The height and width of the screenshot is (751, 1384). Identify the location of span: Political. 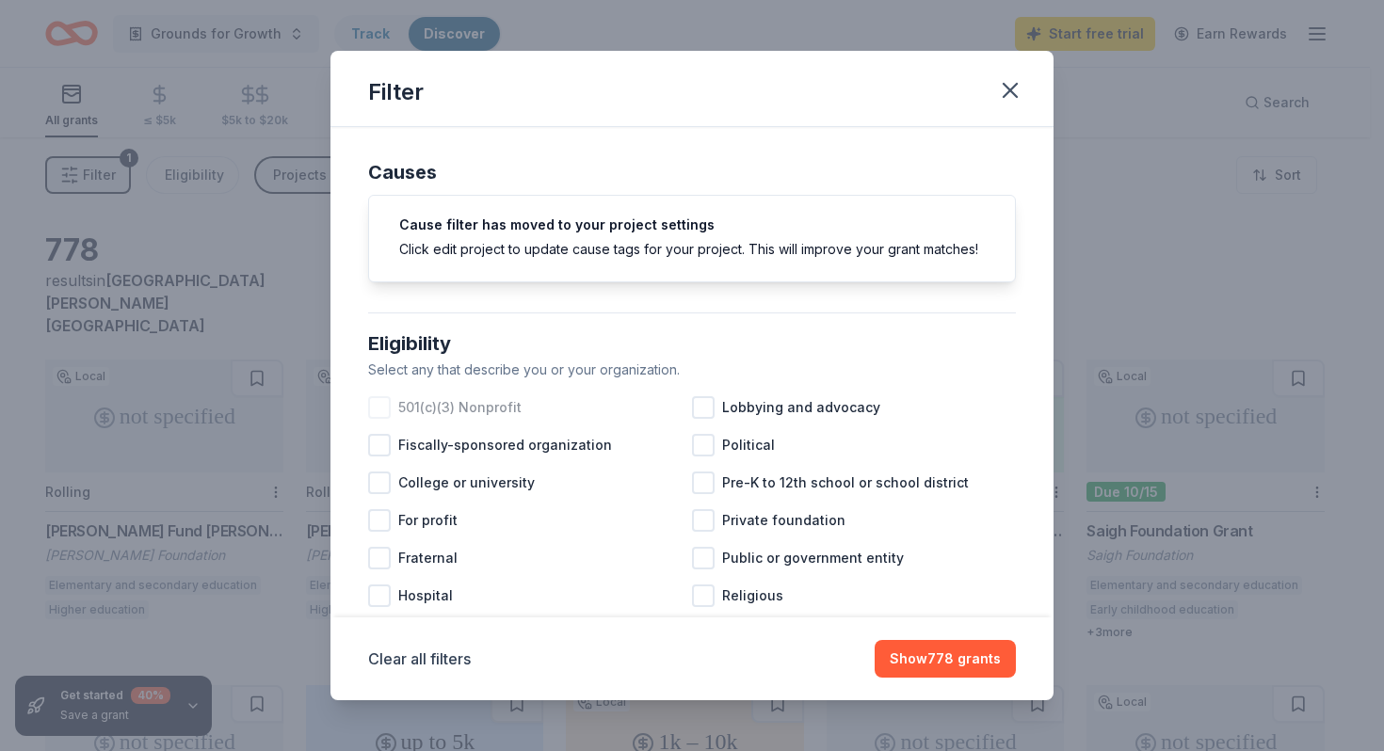
(748, 445).